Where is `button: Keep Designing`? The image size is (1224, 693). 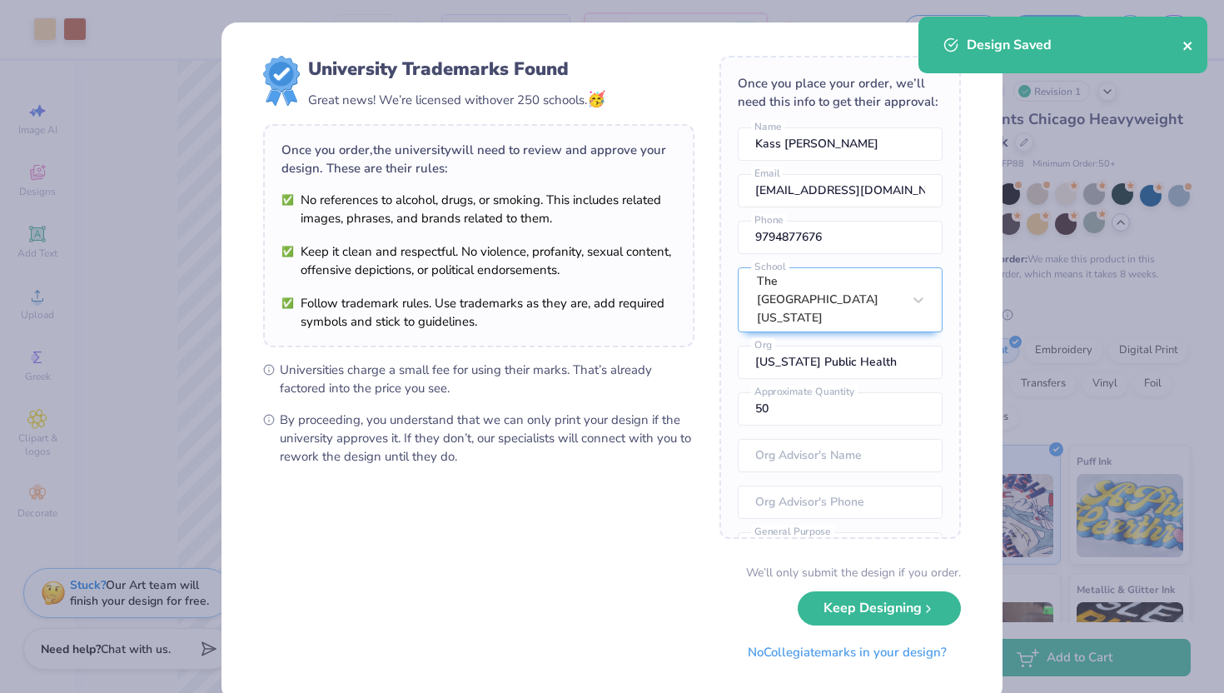 button: Keep Designing is located at coordinates (879, 608).